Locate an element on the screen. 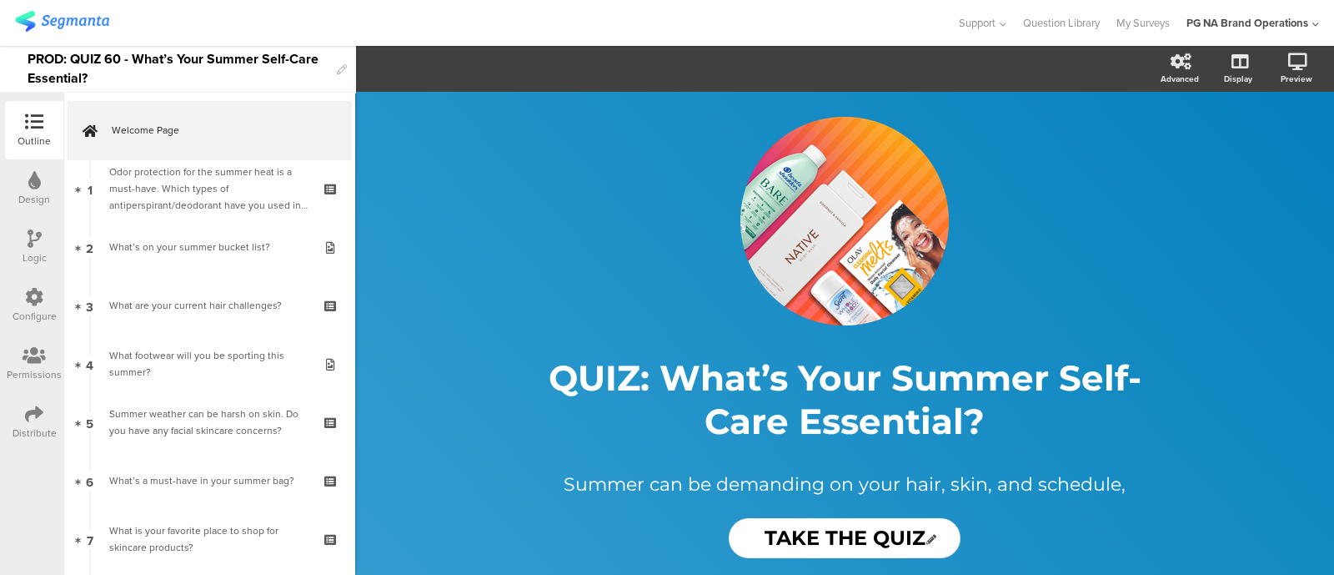 The image size is (1334, 575). img: segmanta logo is located at coordinates (62, 21).